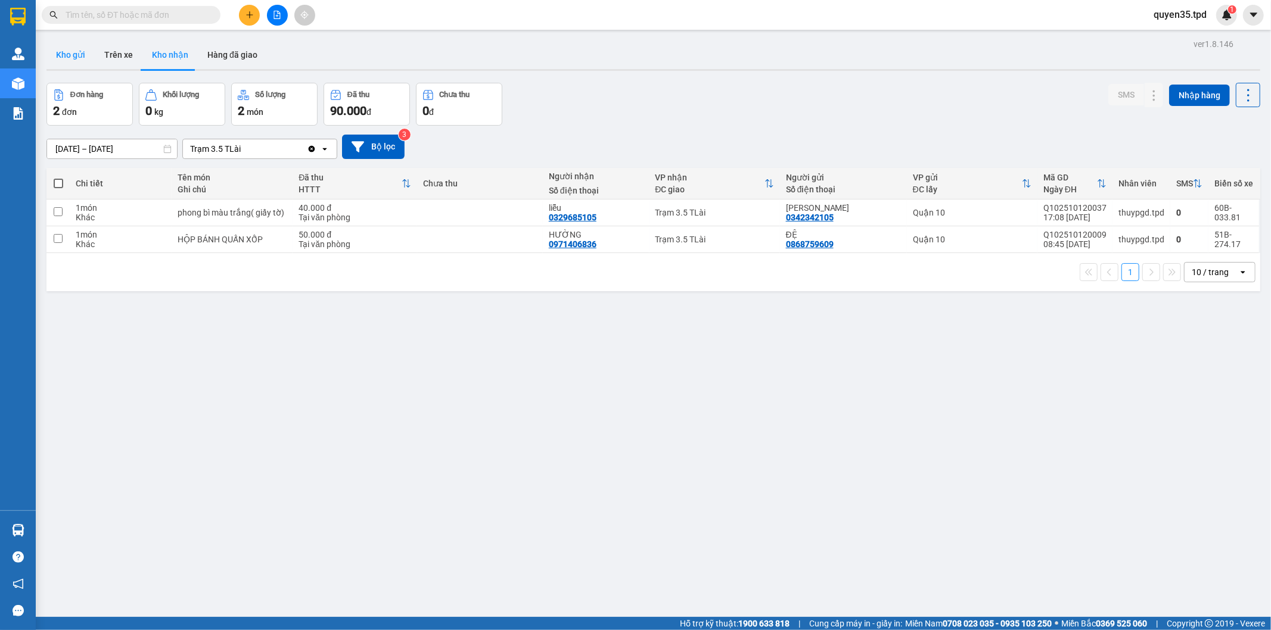  Describe the element at coordinates (18, 584) in the screenshot. I see `span: notification` at that location.